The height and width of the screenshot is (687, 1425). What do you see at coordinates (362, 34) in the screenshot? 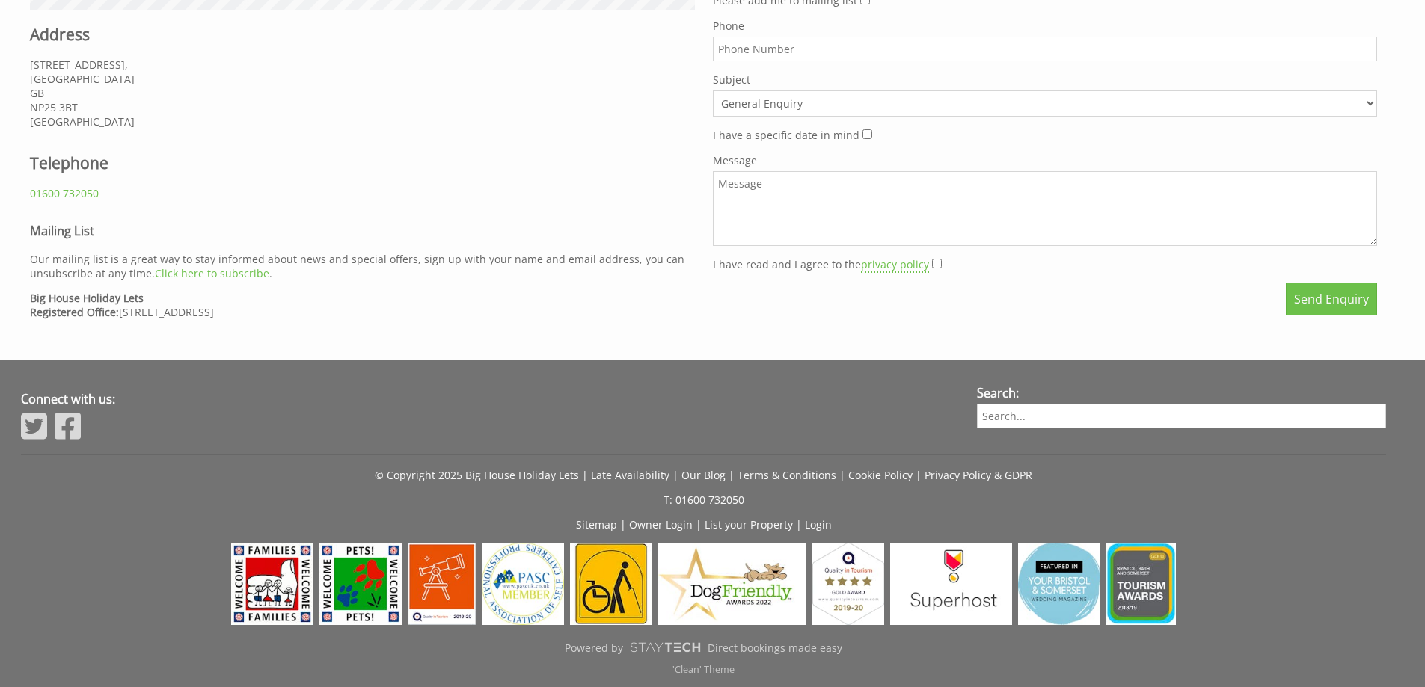
I see `h2: Address` at bounding box center [362, 34].